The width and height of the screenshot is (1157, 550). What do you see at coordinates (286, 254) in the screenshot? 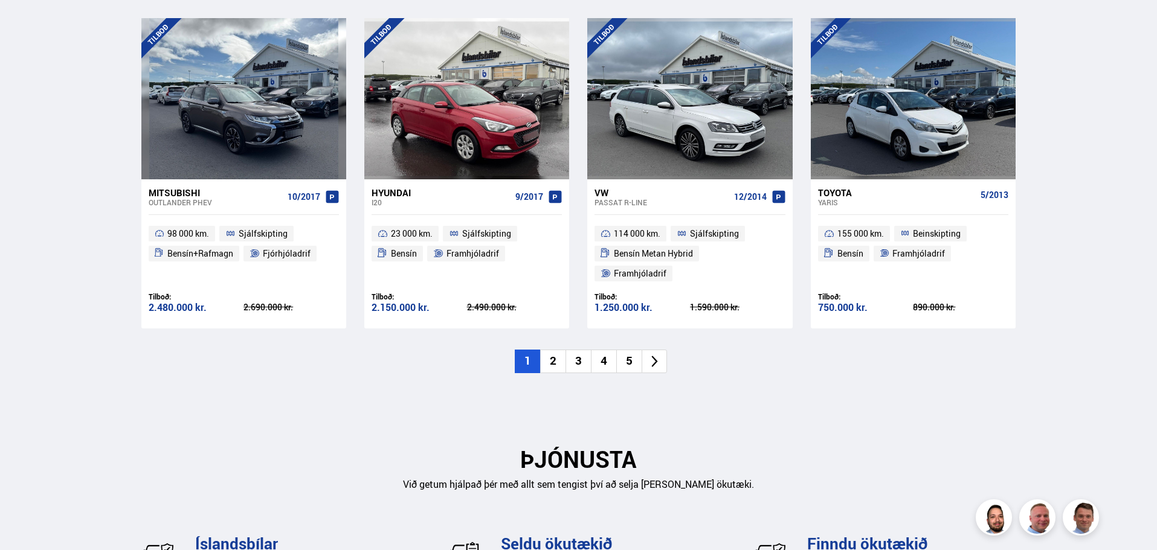
I see `span: Fjórhjóladrif` at bounding box center [286, 254].